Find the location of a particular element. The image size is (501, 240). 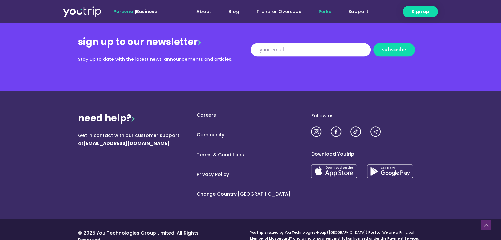

input: your email is located at coordinates (310, 50).